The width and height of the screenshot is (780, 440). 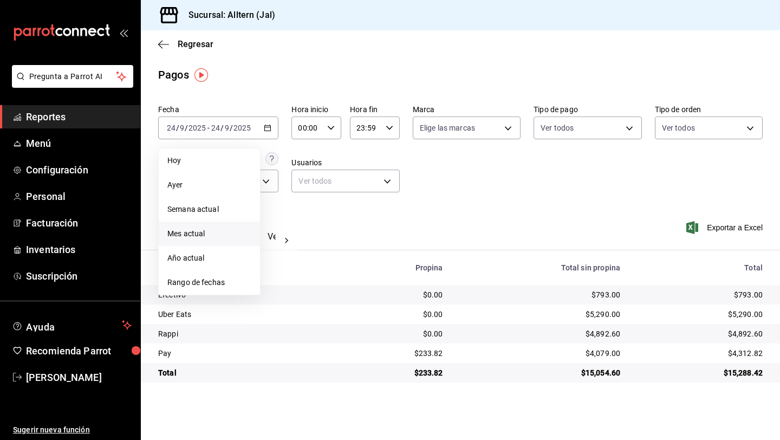 I want to click on div: $4,312.82, so click(x=699, y=353).